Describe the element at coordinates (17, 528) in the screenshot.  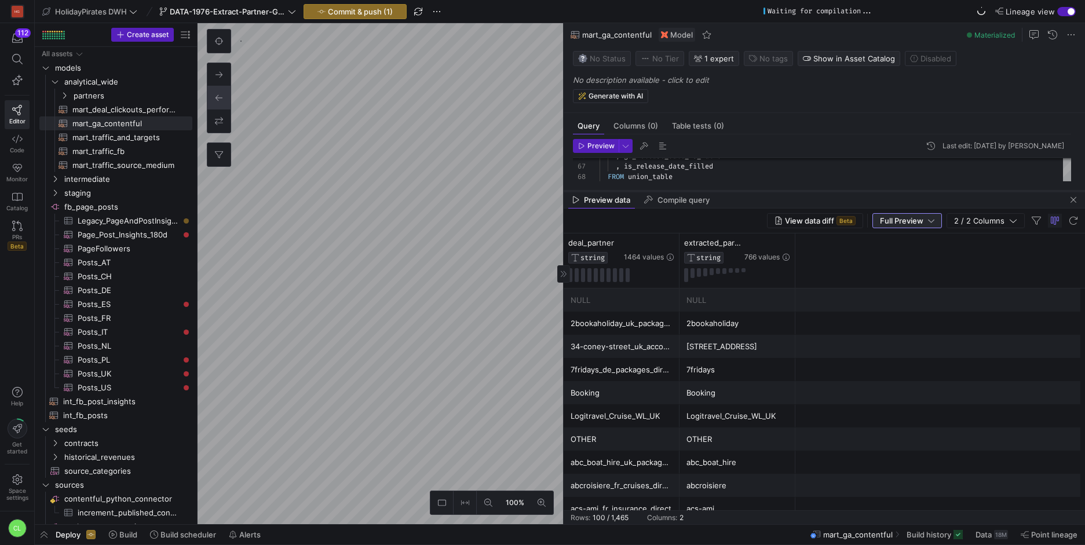
I see `div: CL` at that location.